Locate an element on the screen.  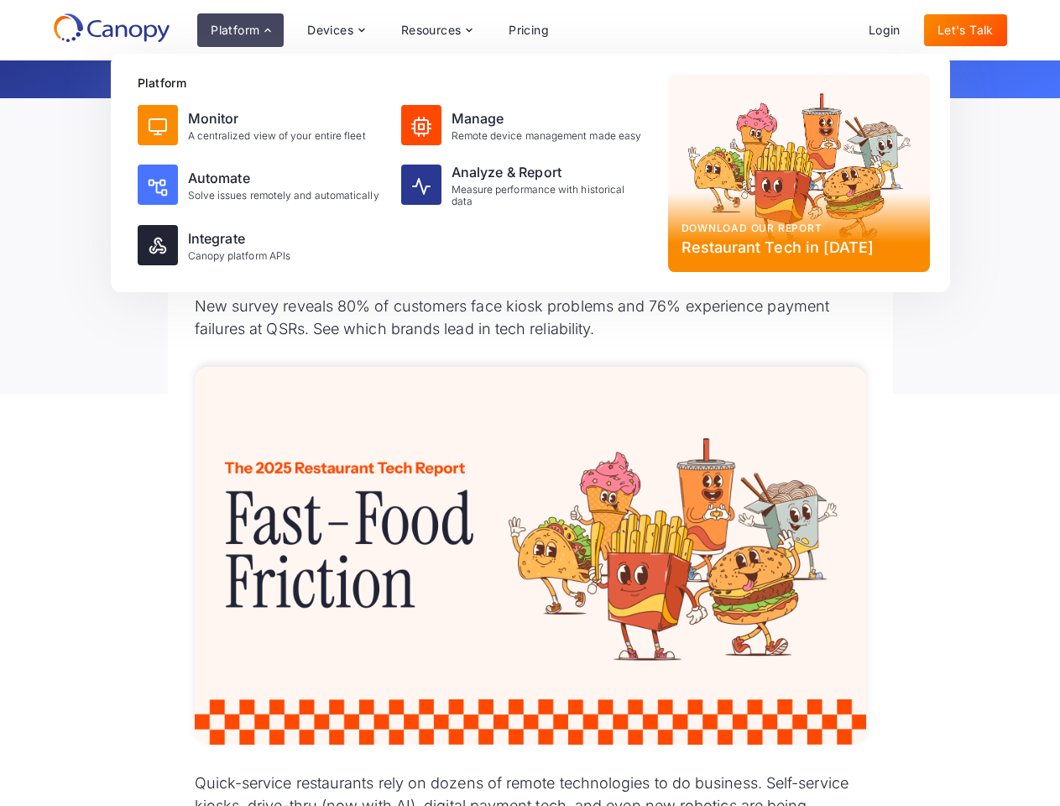
p: New survey reveals 80% of customers face kiosk problems and 76% experience payment failures at QS... is located at coordinates (531, 317).